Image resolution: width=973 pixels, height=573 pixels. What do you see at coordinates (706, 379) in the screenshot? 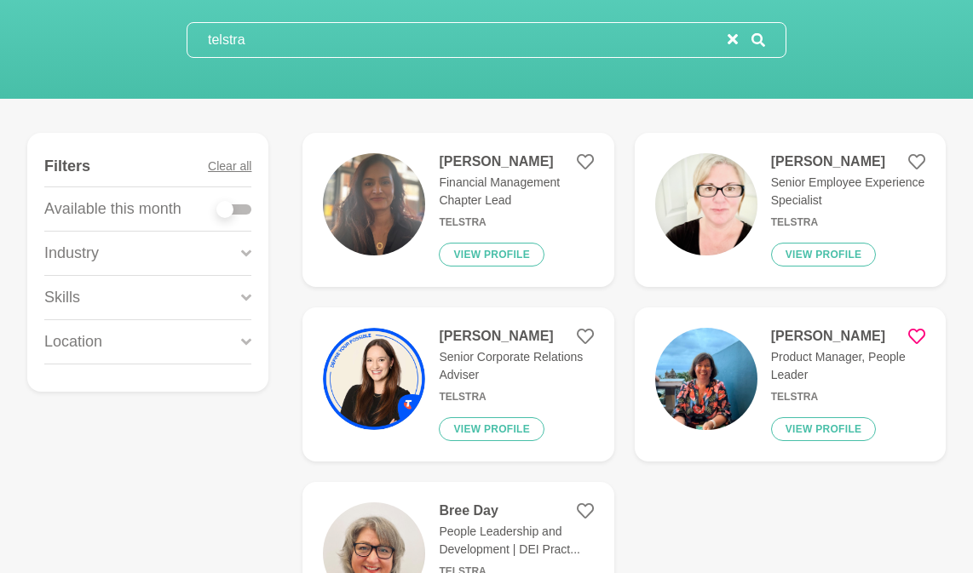
I see `img: 537bf1279ae339f29a95704064b1b194eed7836f-1206x1608.jpg` at bounding box center [706, 379].